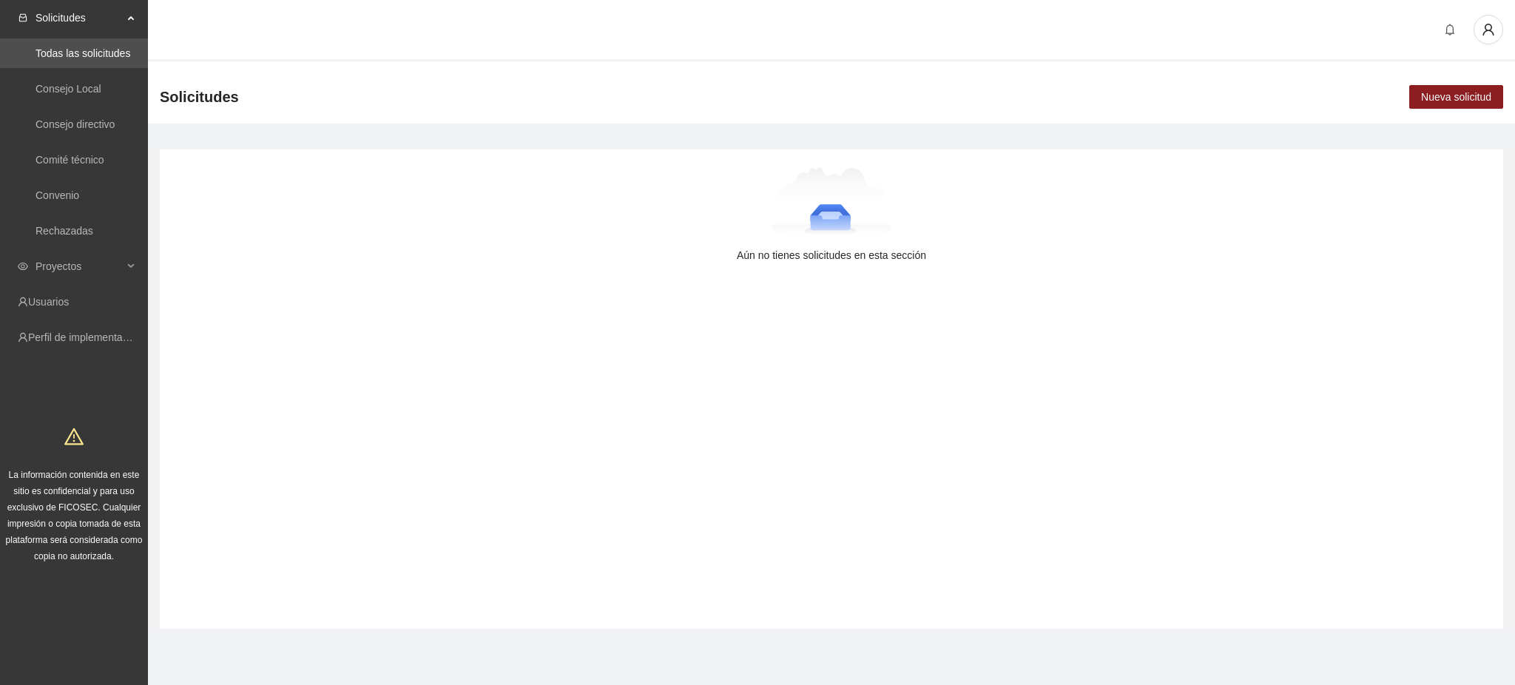  Describe the element at coordinates (48, 302) in the screenshot. I see `a: Usuarios` at that location.